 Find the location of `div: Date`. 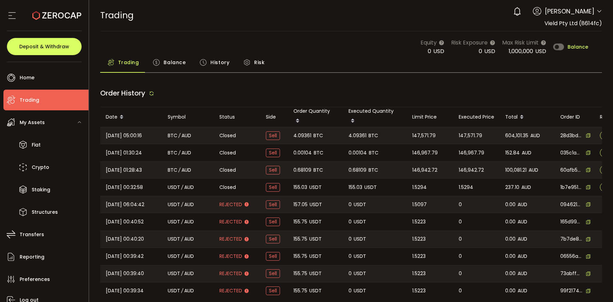

div: Date is located at coordinates (131, 117).